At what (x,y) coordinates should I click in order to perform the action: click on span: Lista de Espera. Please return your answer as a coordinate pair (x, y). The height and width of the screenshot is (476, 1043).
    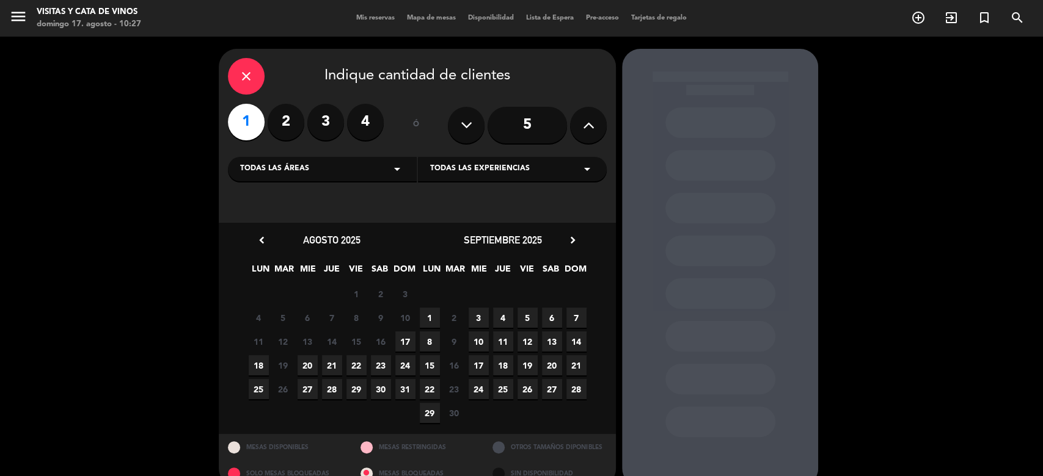
    Looking at the image, I should click on (550, 18).